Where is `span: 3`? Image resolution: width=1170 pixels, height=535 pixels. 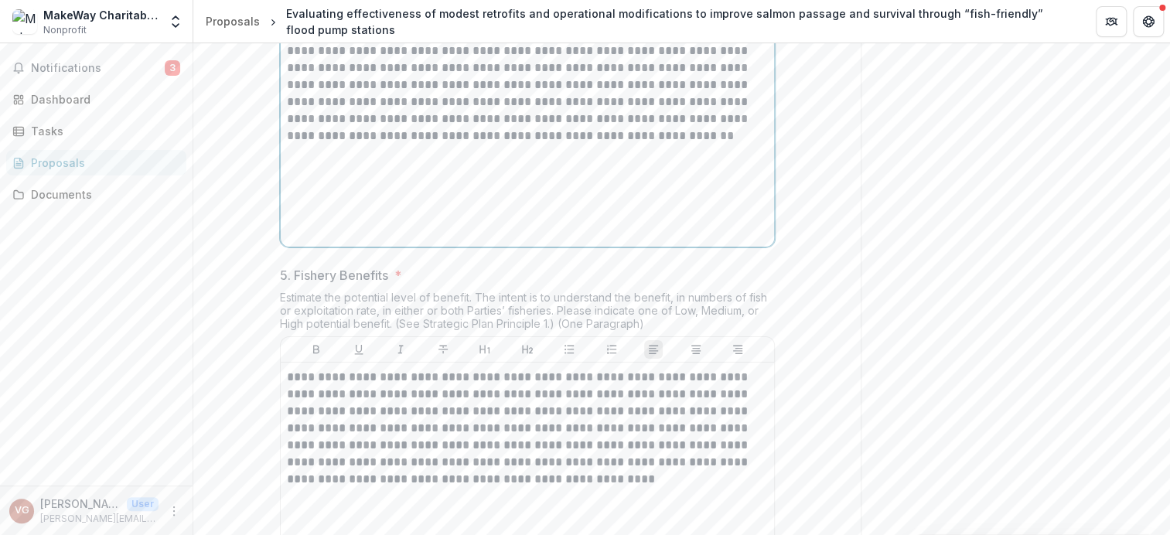
span: 3 is located at coordinates (172, 68).